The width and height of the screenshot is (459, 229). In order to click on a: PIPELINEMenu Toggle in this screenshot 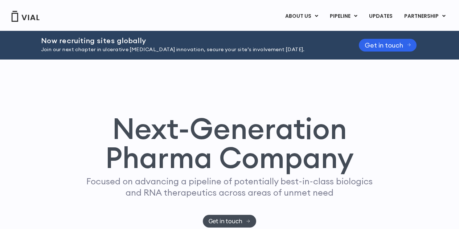, I will do `click(343, 16)`.